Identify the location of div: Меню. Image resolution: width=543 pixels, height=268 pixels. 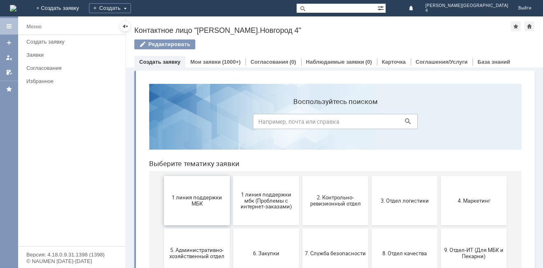
(34, 27).